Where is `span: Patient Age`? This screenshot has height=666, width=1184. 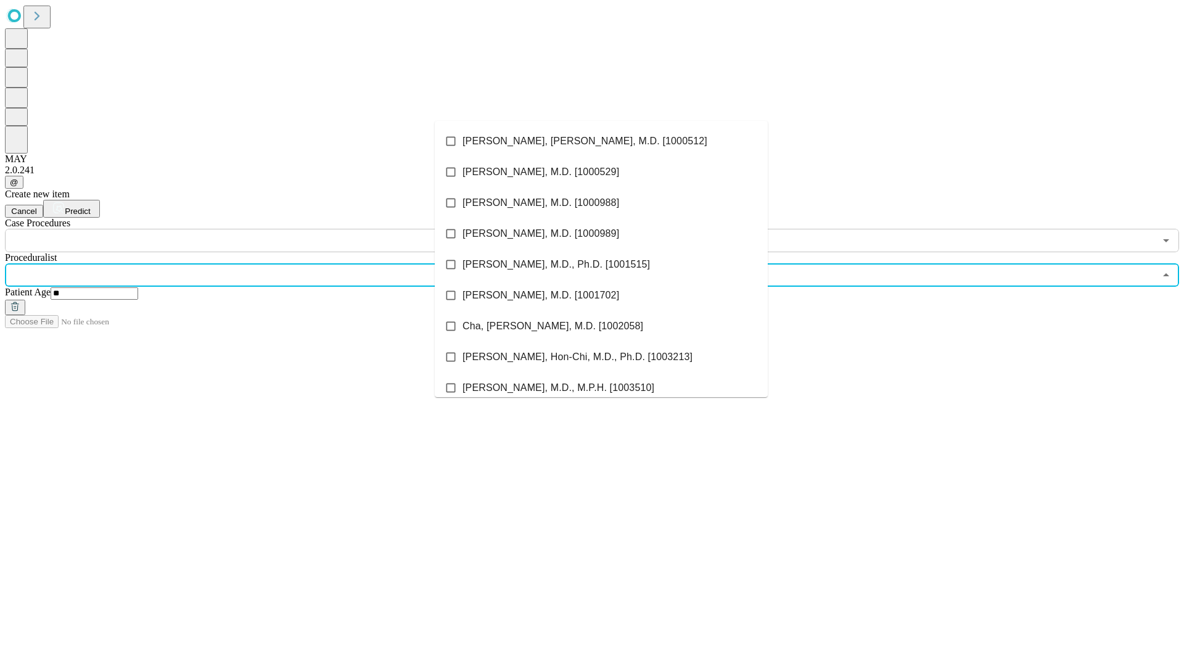
span: Patient Age is located at coordinates (28, 292).